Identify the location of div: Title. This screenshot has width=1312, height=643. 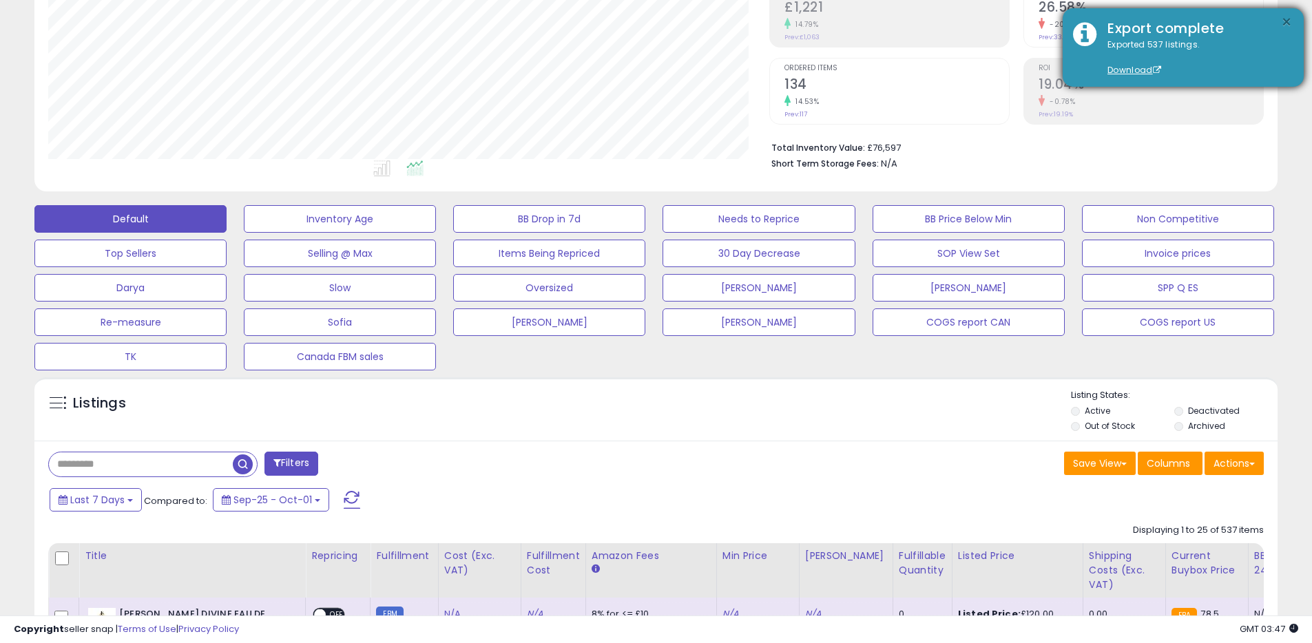
(192, 556).